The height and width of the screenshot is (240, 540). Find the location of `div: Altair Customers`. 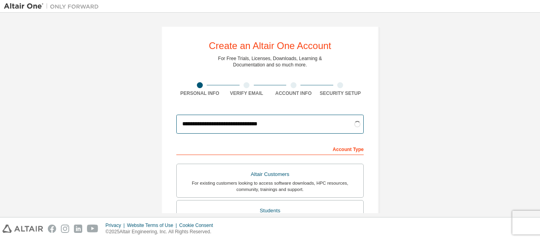

div: Altair Customers is located at coordinates (270, 174).